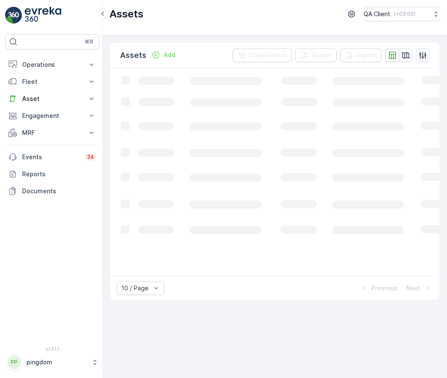 The height and width of the screenshot is (378, 447). Describe the element at coordinates (89, 42) in the screenshot. I see `p: ⌘B` at that location.